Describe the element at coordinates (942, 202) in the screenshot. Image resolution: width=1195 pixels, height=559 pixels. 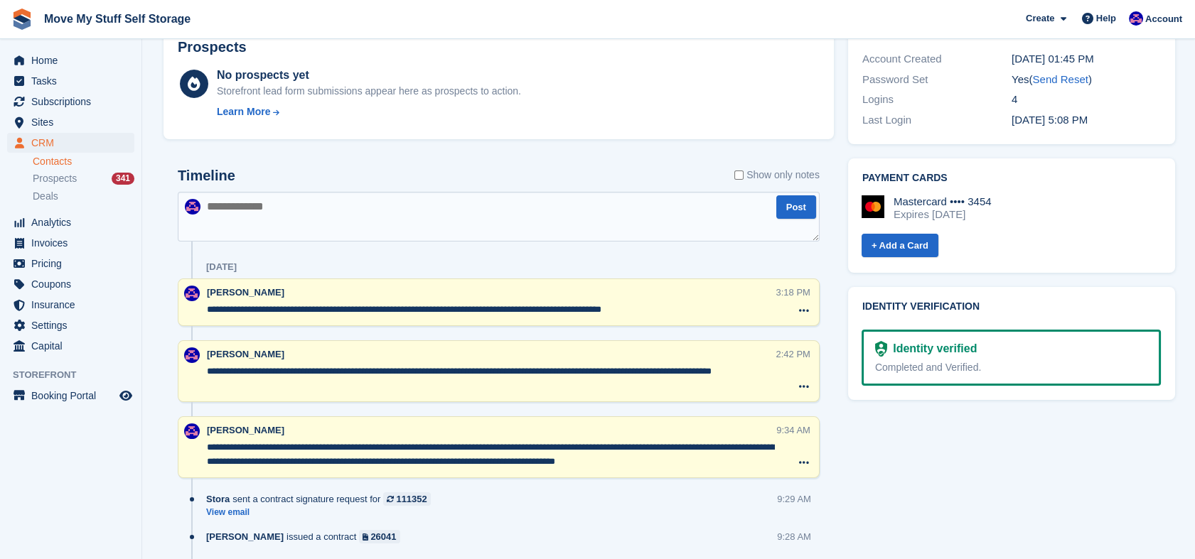
I see `div: Mastercard •••• 3454` at that location.